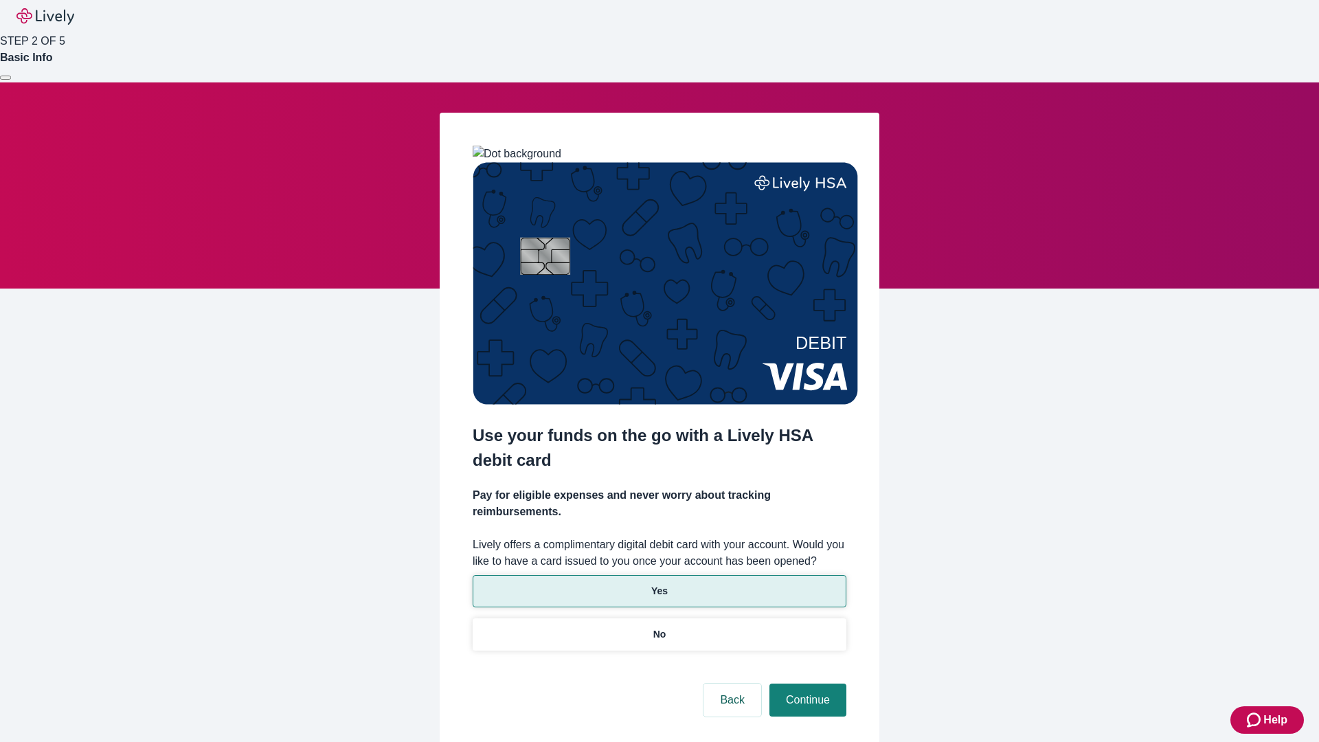  Describe the element at coordinates (1267, 720) in the screenshot. I see `button: Zendesk support iconHelp` at that location.